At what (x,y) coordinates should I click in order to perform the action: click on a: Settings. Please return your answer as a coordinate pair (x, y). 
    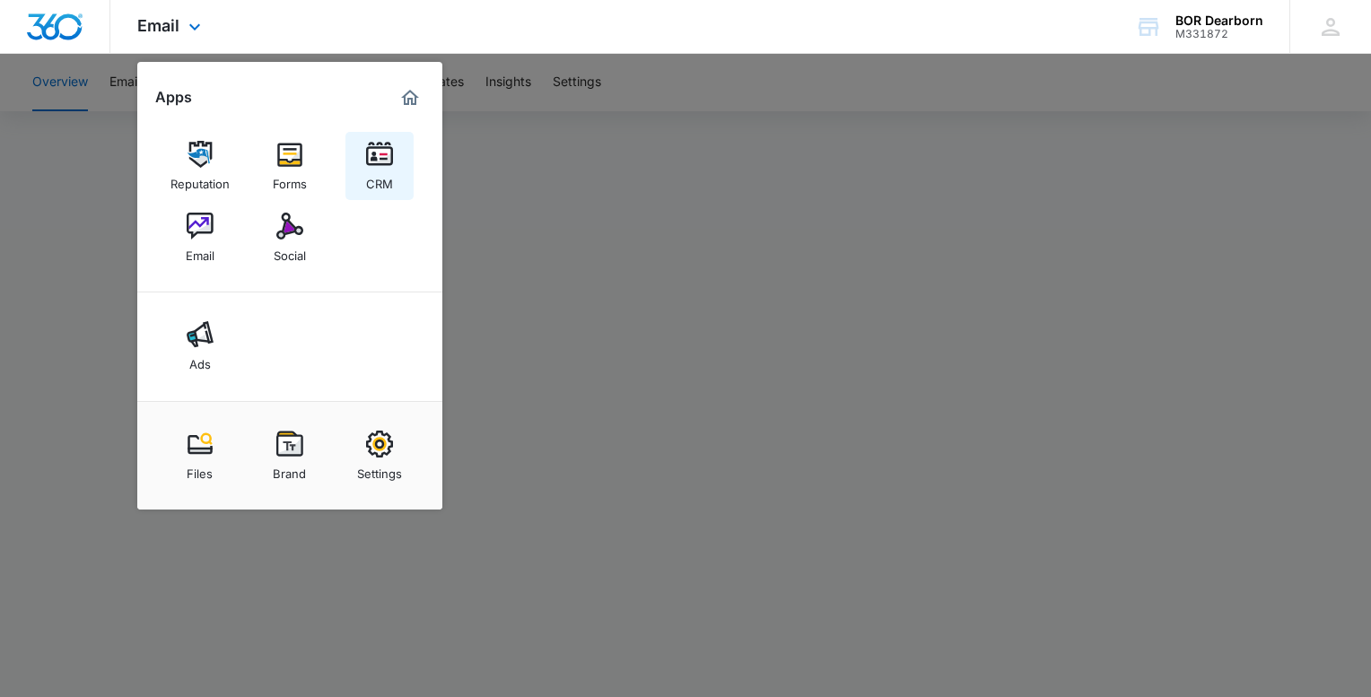
    Looking at the image, I should click on (380, 456).